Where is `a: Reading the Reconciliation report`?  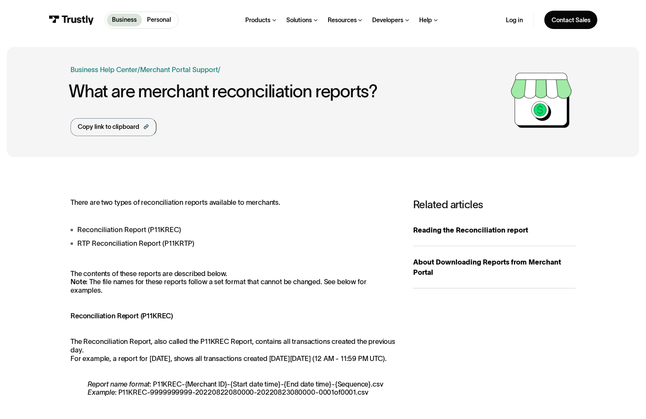
a: Reading the Reconciliation report is located at coordinates (494, 231).